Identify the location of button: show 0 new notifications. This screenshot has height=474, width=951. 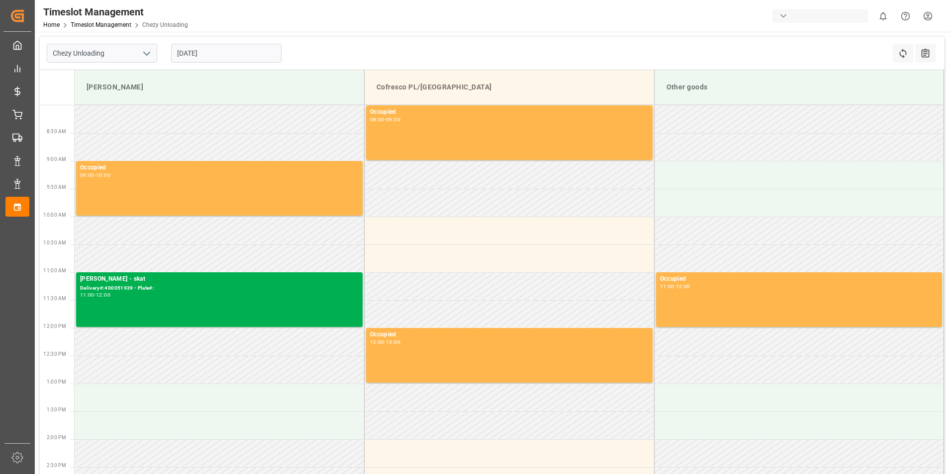
(883, 16).